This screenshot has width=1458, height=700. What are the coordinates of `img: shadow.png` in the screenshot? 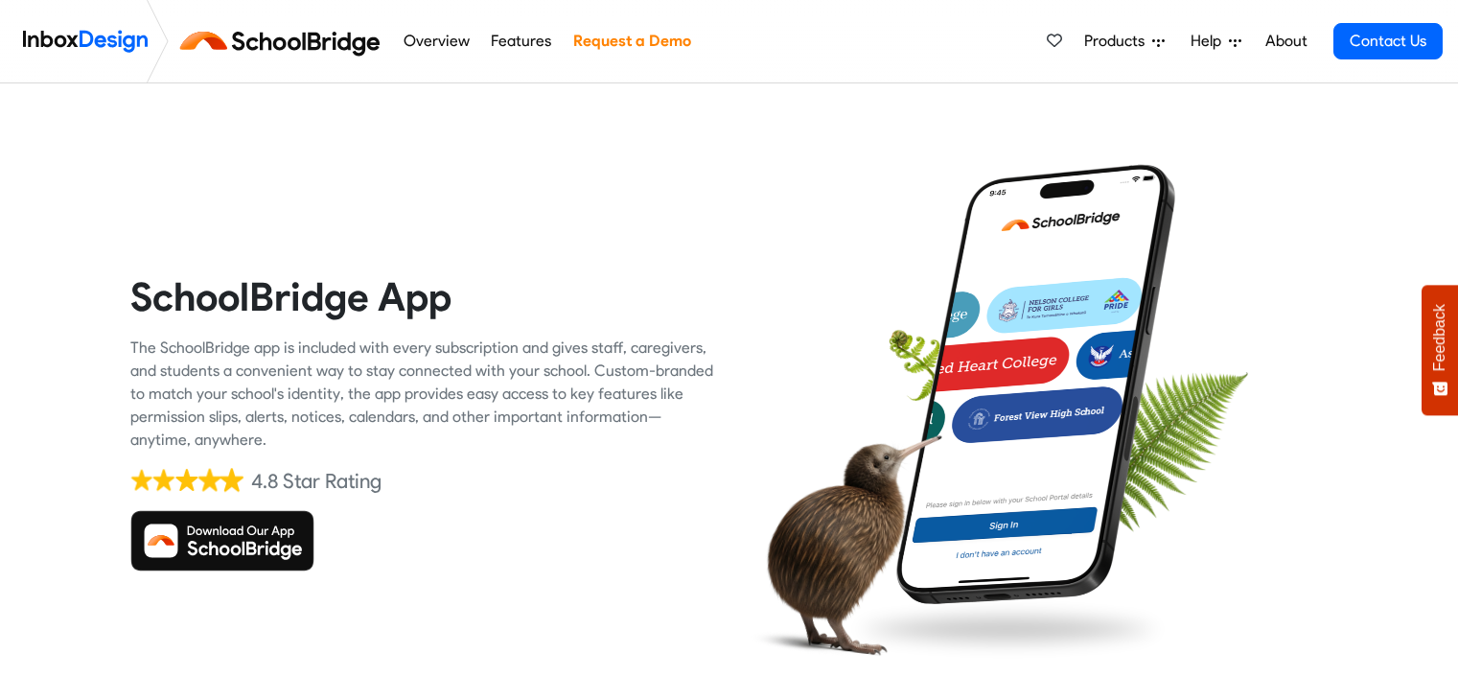 It's located at (1008, 629).